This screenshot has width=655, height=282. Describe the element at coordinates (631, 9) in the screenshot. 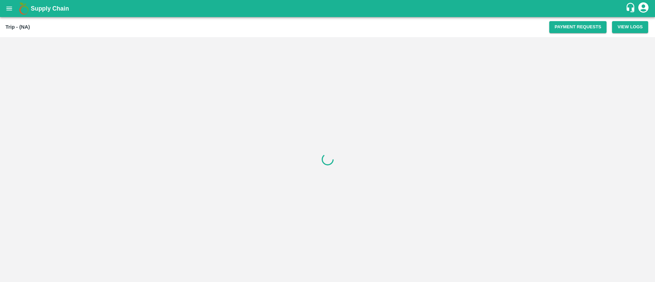

I see `div: customer-support` at that location.